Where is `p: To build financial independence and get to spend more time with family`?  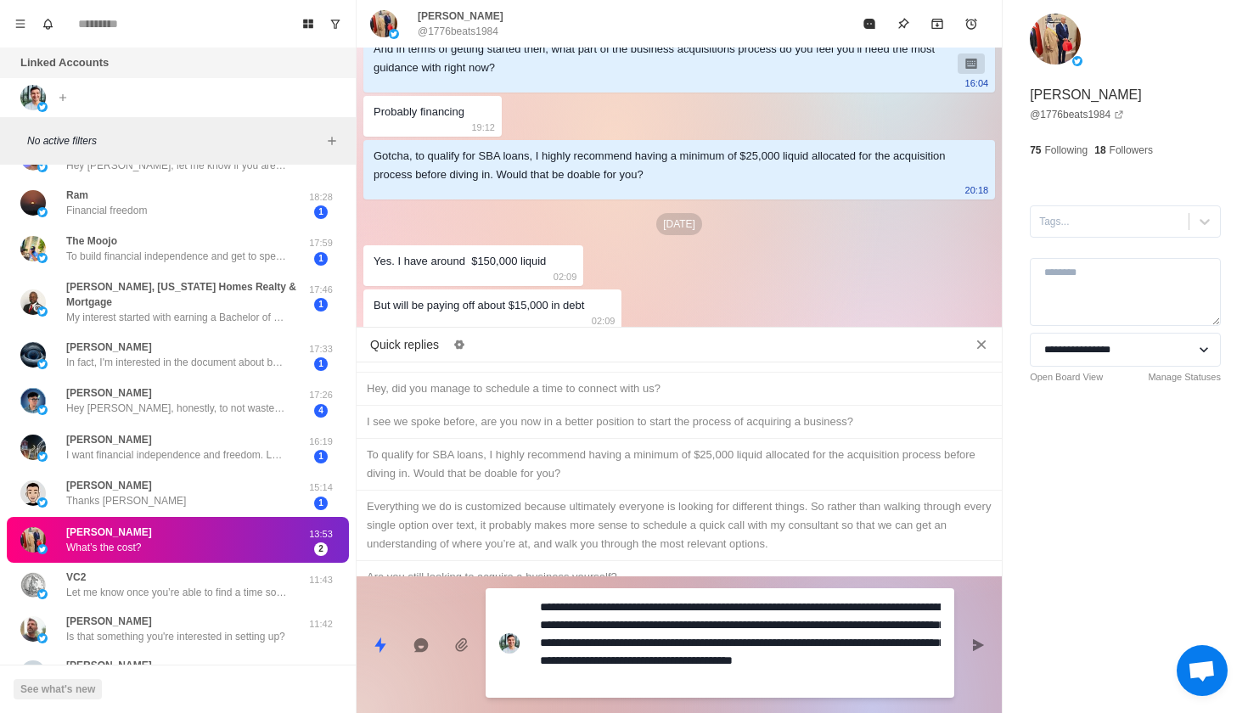 p: To build financial independence and get to spend more time with family is located at coordinates (177, 256).